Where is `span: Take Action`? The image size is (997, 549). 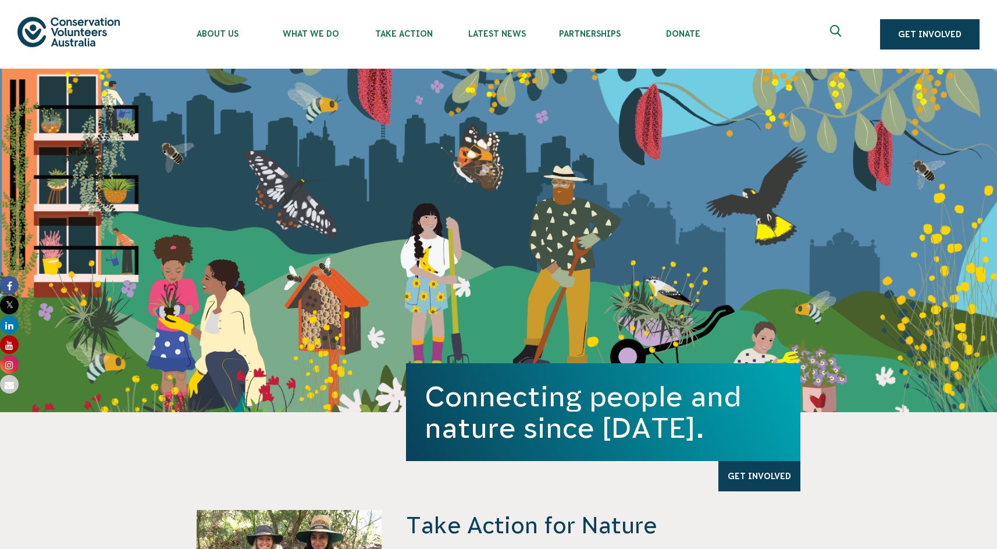
span: Take Action is located at coordinates (404, 34).